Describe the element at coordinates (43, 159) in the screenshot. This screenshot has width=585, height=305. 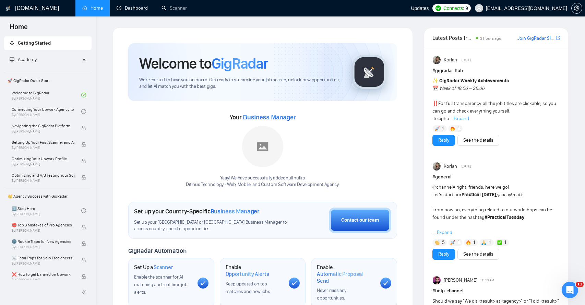
I see `span: Optimizing Your Upwork Profile` at that location.